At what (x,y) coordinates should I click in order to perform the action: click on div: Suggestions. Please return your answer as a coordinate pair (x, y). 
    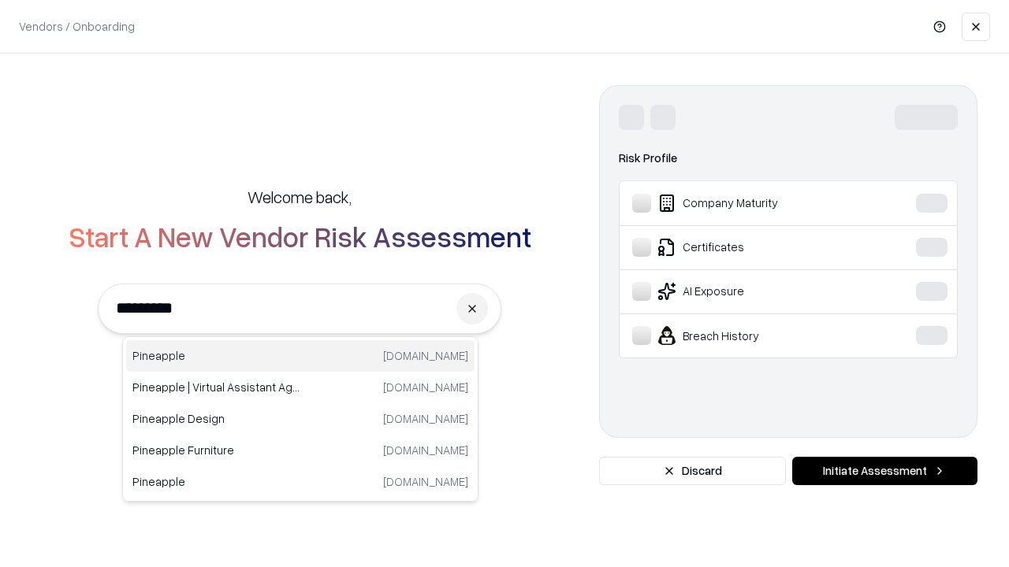
    Looking at the image, I should click on (300, 419).